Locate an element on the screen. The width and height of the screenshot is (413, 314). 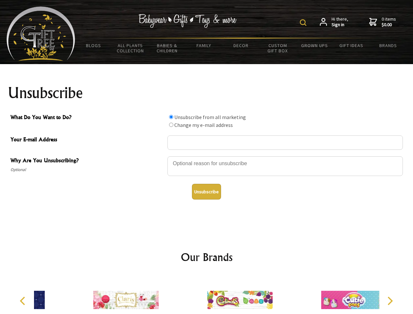
a: Brands is located at coordinates (388, 45).